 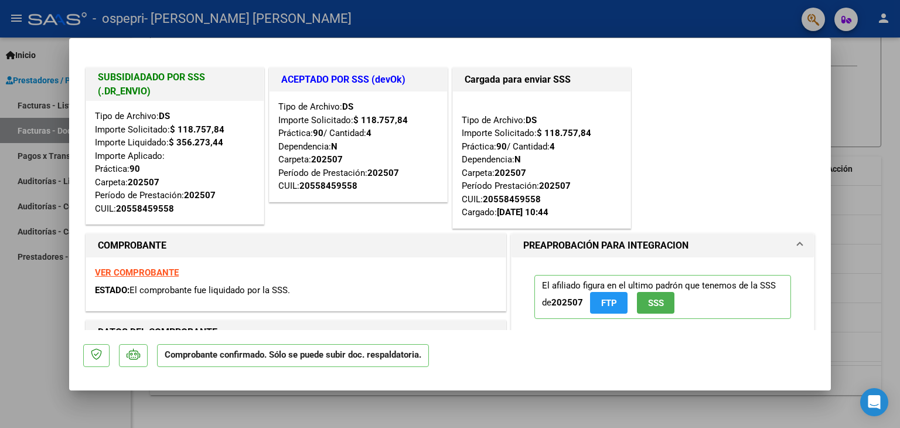 I want to click on a: VER COMPROBANTE, so click(x=136, y=272).